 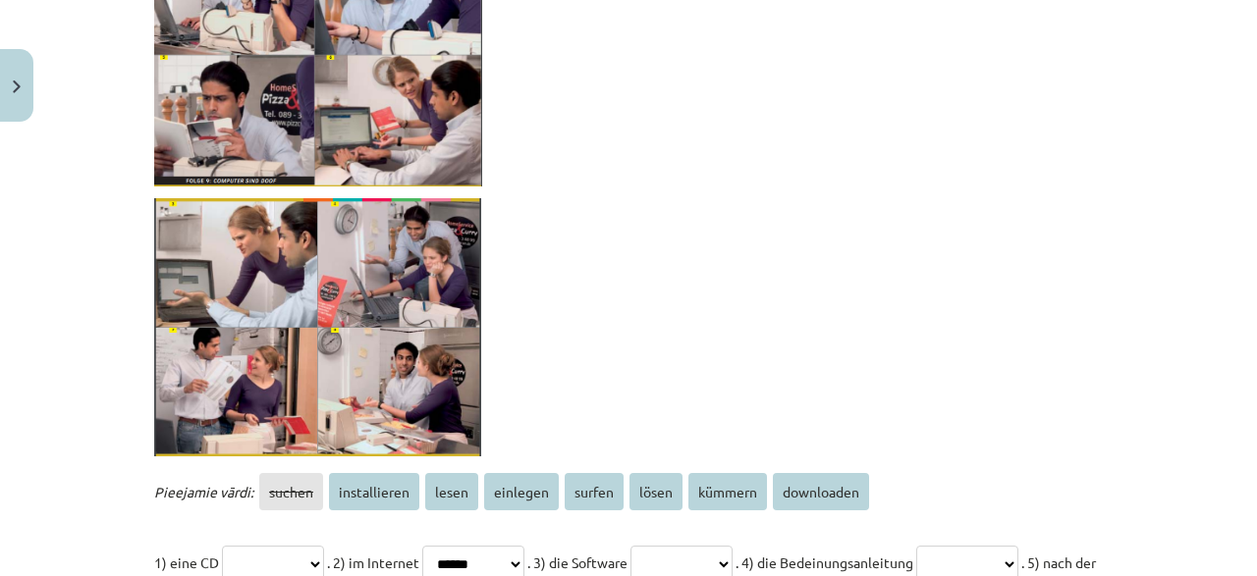 What do you see at coordinates (821, 492) in the screenshot?
I see `span: downloaden` at bounding box center [821, 492].